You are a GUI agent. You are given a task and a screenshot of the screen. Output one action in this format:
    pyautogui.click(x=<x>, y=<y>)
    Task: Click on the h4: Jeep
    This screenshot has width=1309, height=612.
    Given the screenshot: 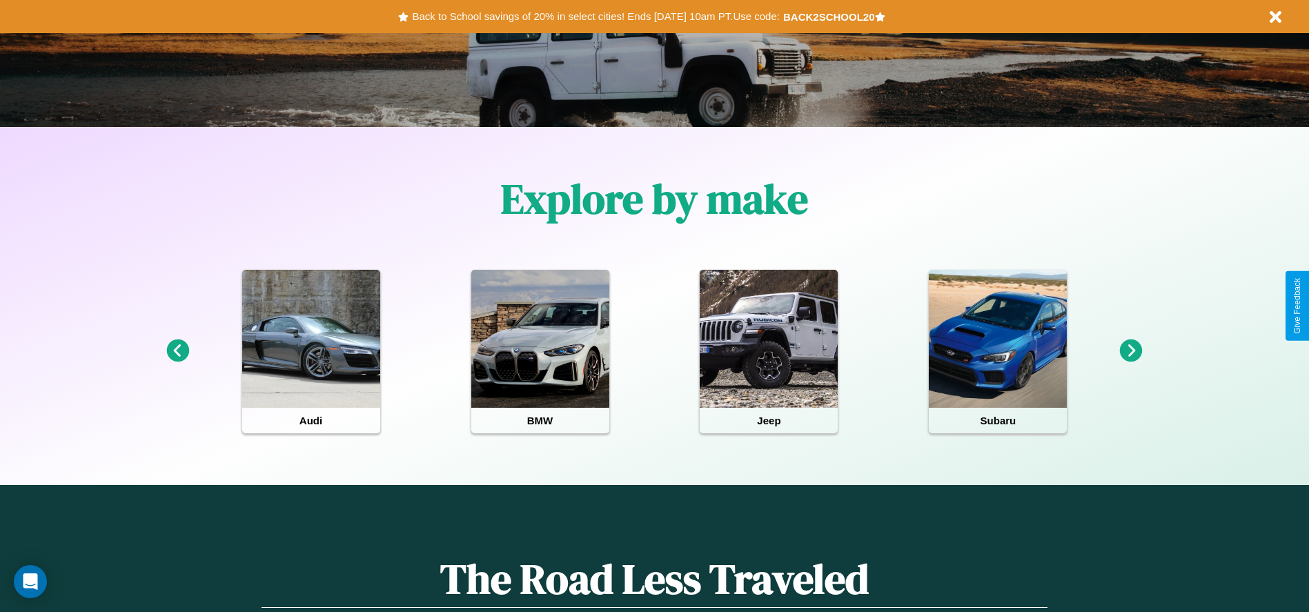 What is the action you would take?
    pyautogui.click(x=769, y=420)
    